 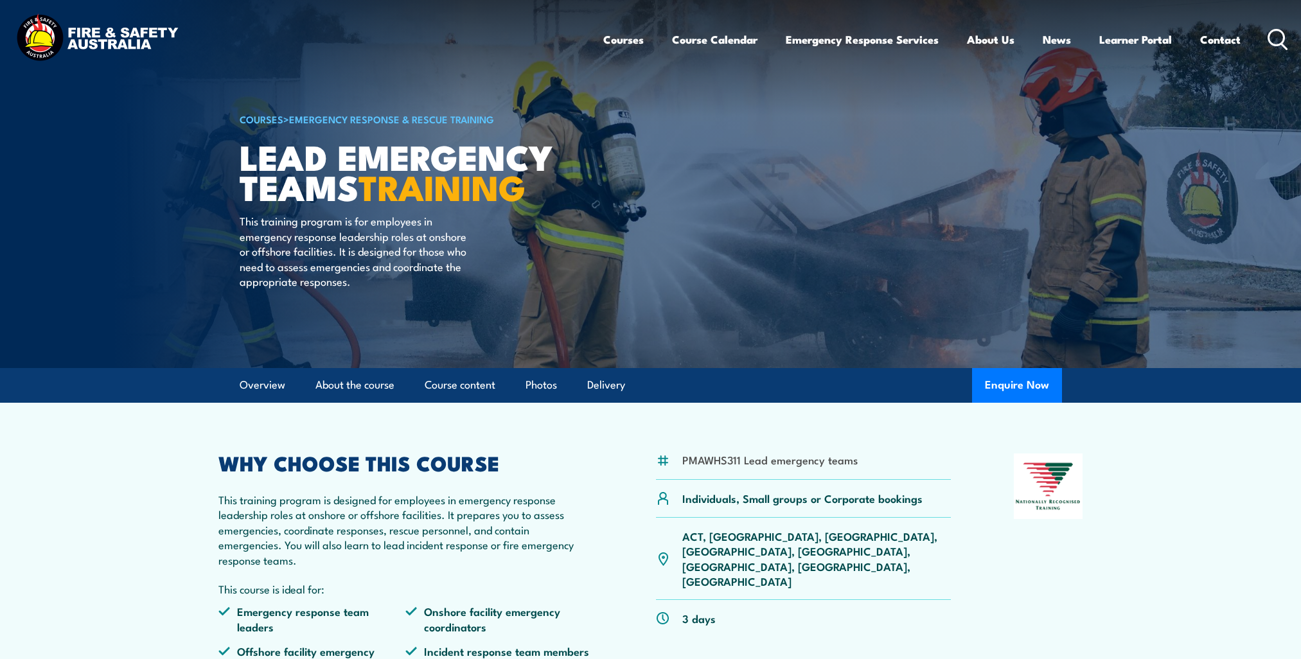 I want to click on strong: TRAINING, so click(x=442, y=186).